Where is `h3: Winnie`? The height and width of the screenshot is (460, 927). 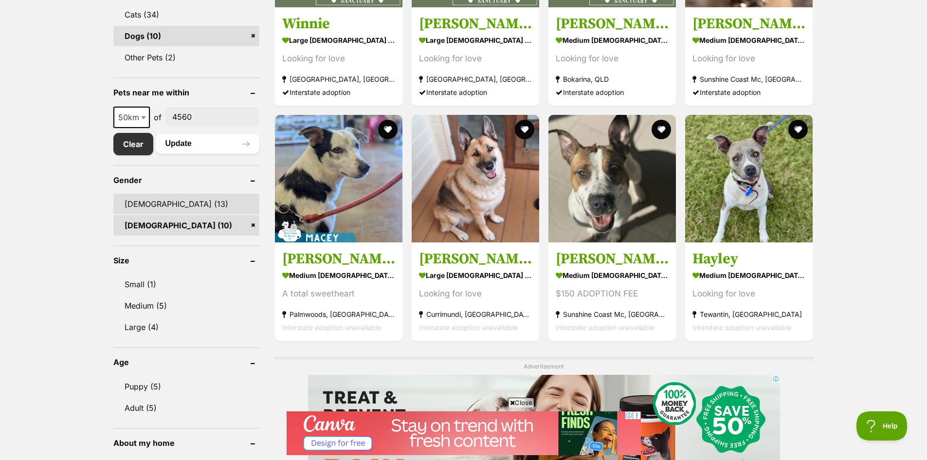
h3: Winnie is located at coordinates (339, 23).